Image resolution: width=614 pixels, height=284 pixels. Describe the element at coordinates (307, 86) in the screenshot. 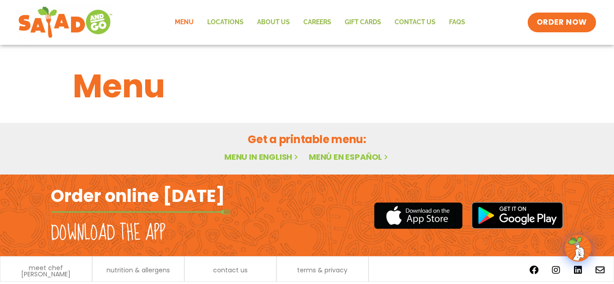

I see `h1: Menu` at that location.